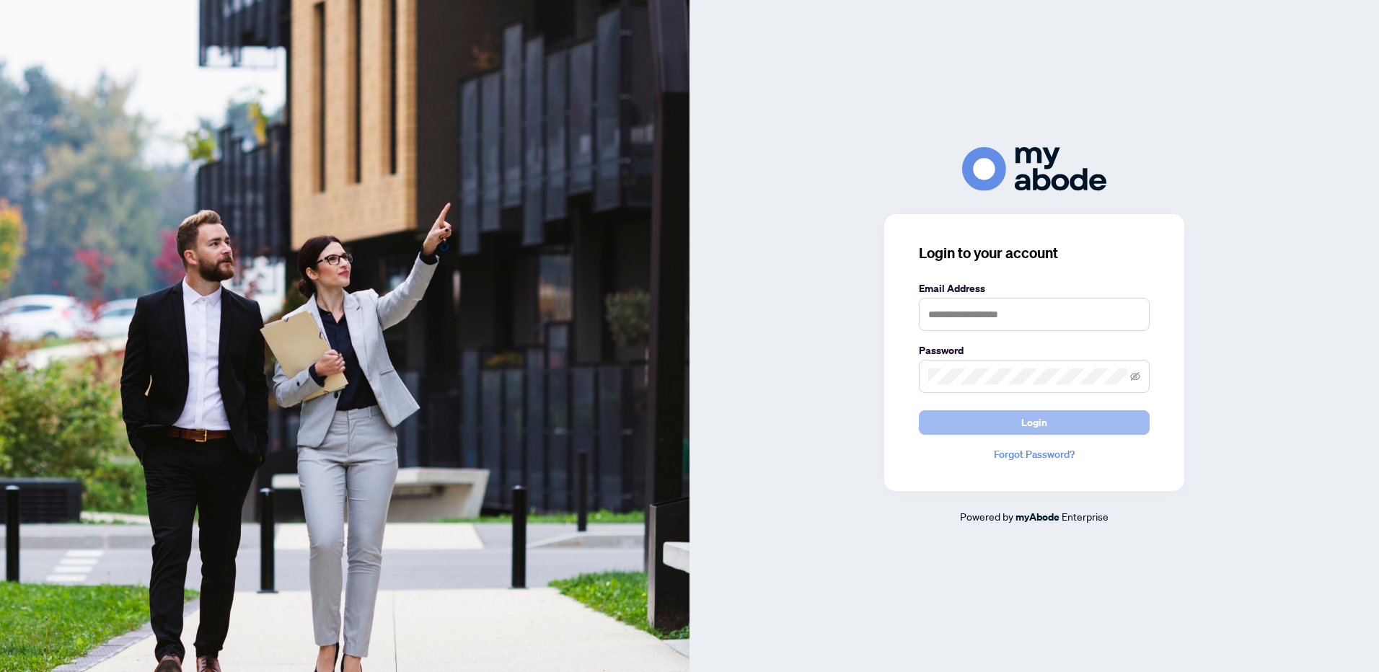 Image resolution: width=1379 pixels, height=672 pixels. I want to click on button: Login, so click(1034, 423).